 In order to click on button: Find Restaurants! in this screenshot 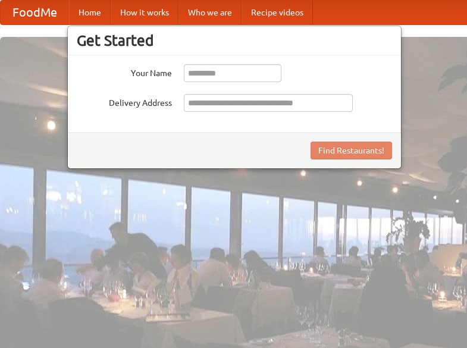, I will do `click(351, 151)`.